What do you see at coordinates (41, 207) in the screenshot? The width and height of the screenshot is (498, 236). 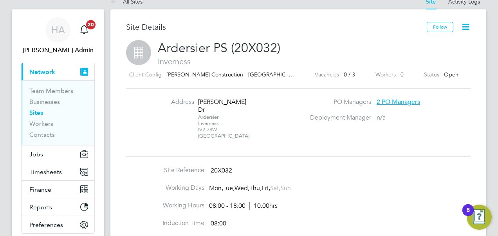 I see `span: Reports` at bounding box center [41, 207].